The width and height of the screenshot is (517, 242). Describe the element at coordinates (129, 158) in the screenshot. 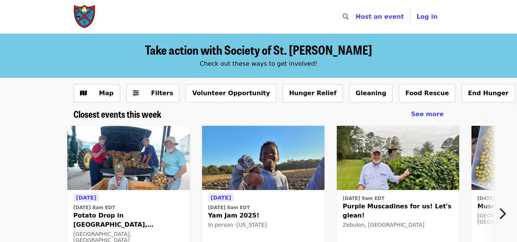

I see `img: Potato Drop in New Hill, NC! organized by Society of St. Andrew` at that location.